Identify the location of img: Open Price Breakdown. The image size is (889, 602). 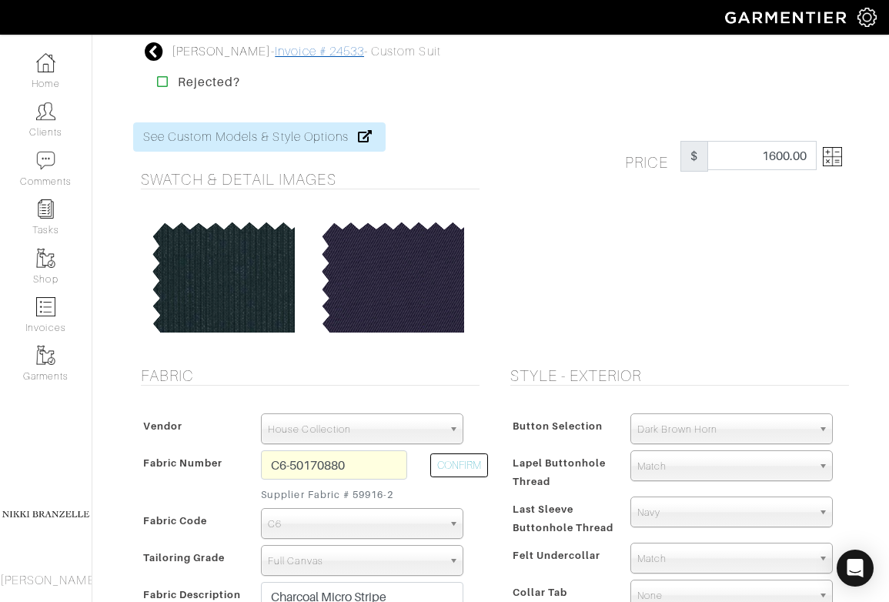
(832, 156).